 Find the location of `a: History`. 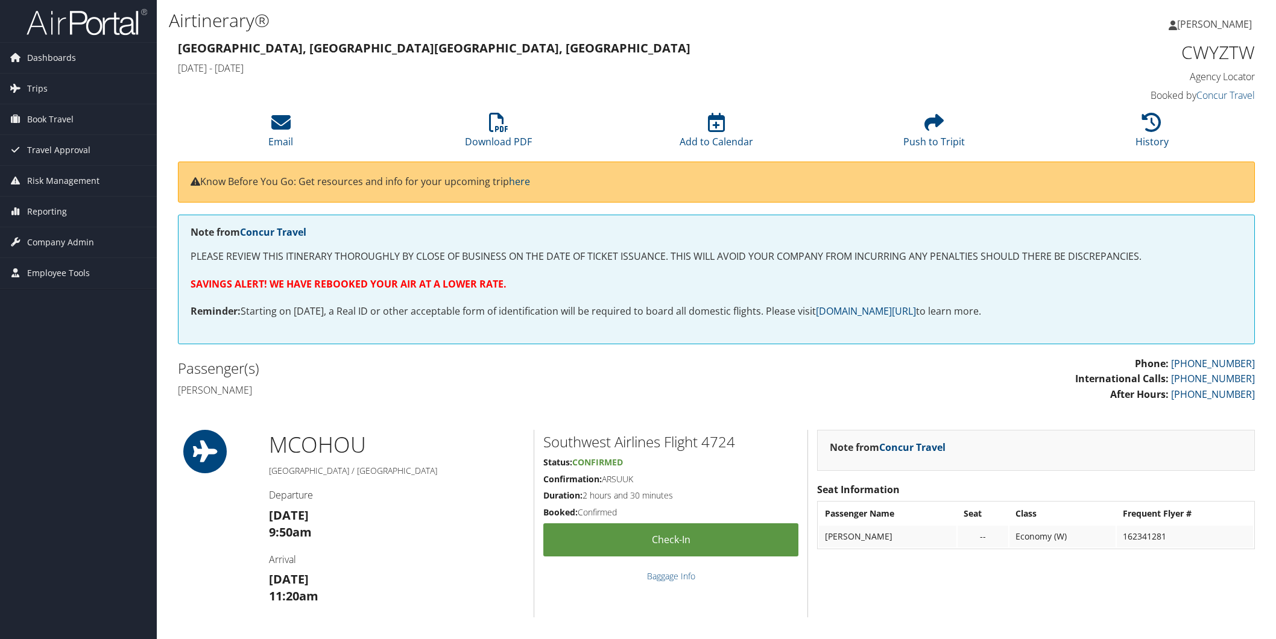

a: History is located at coordinates (1152, 134).